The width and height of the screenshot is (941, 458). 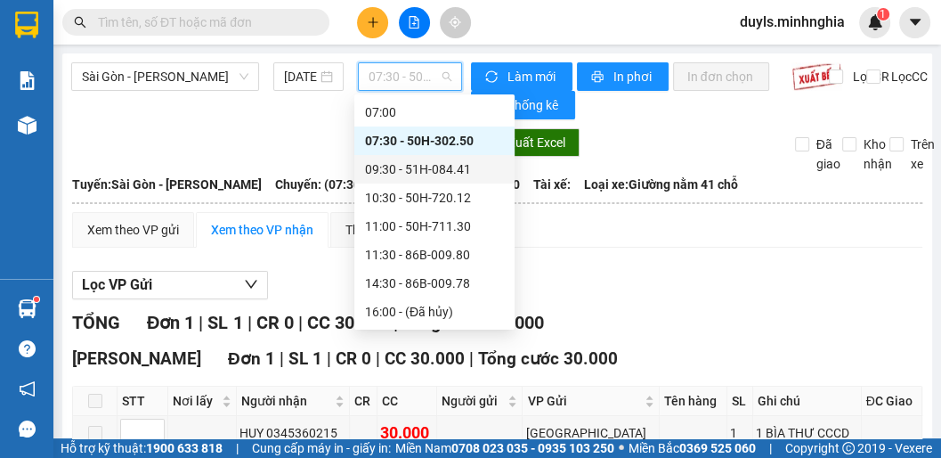 I want to click on button: syncLàm mới, so click(x=522, y=77).